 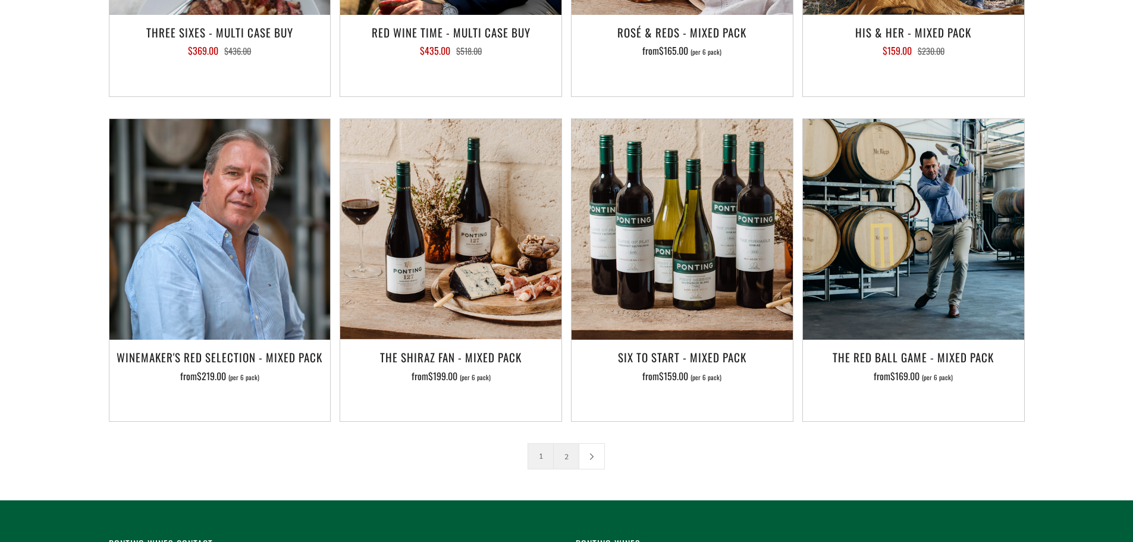 What do you see at coordinates (451, 377) in the screenshot?
I see `a: The Shiraz Fan - Mixed Pack from$199.00 (per 6 pack)` at bounding box center [451, 377].